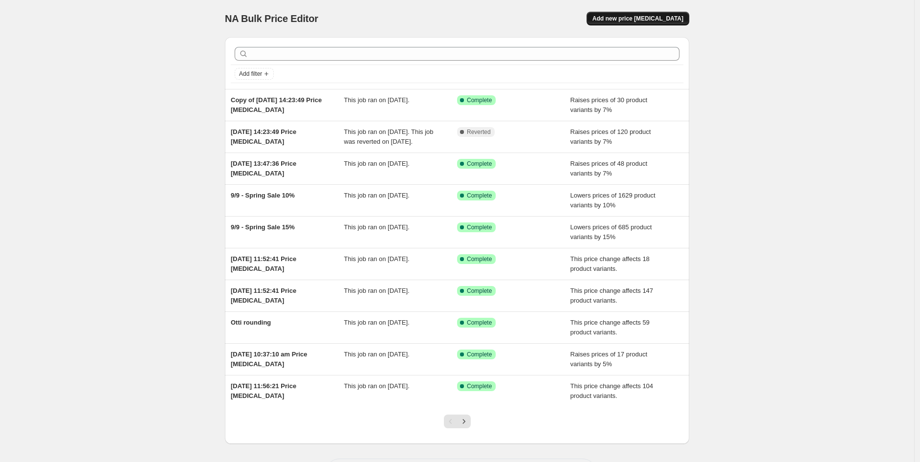 The width and height of the screenshot is (920, 462). I want to click on button: Next, so click(464, 421).